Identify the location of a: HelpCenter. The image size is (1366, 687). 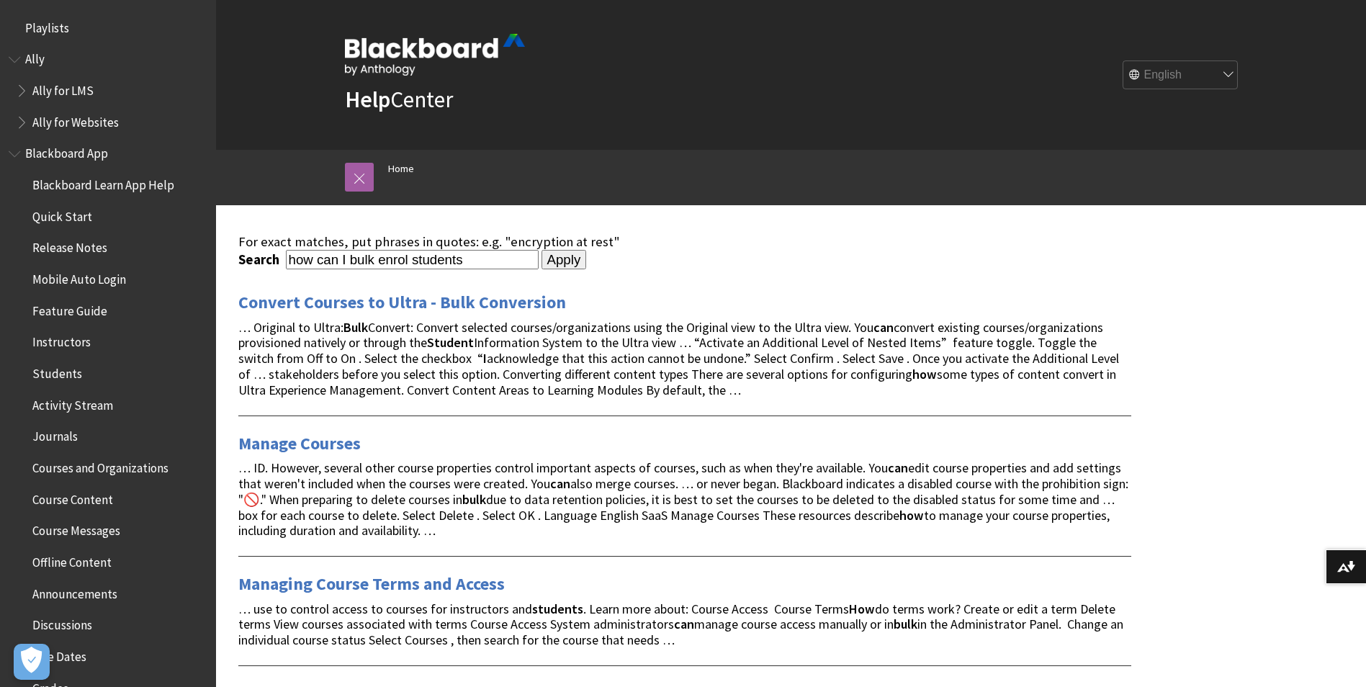
(399, 99).